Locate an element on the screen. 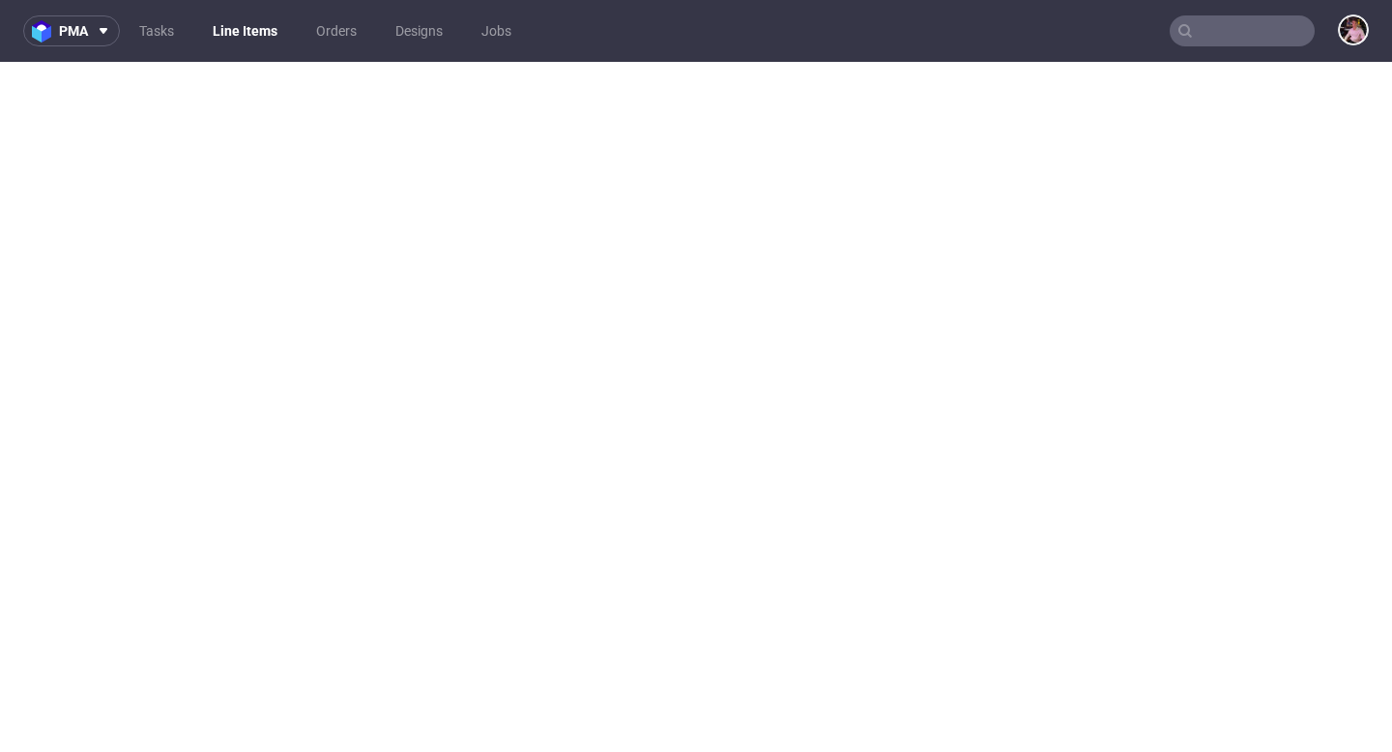 This screenshot has width=1392, height=752. a: Jobs is located at coordinates (496, 31).